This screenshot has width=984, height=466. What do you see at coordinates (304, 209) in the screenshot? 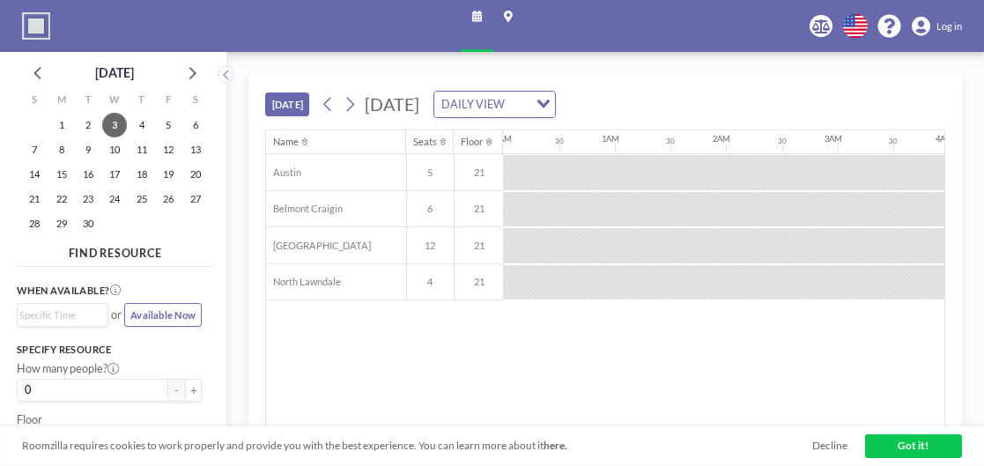
I see `span: Belmont Craigin` at bounding box center [304, 209].